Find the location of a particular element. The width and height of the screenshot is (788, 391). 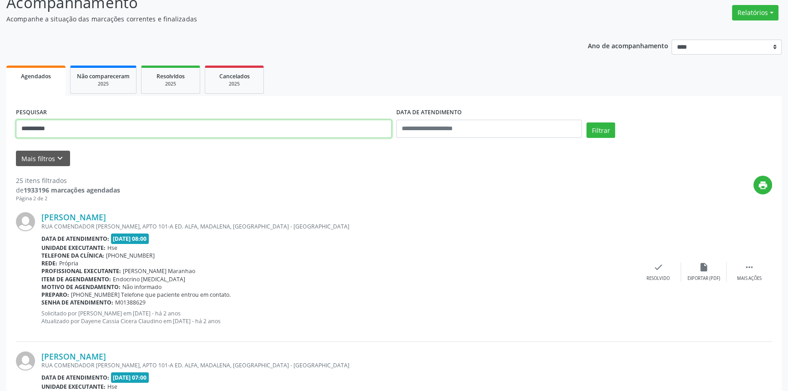

span: Agendados is located at coordinates (36, 76).